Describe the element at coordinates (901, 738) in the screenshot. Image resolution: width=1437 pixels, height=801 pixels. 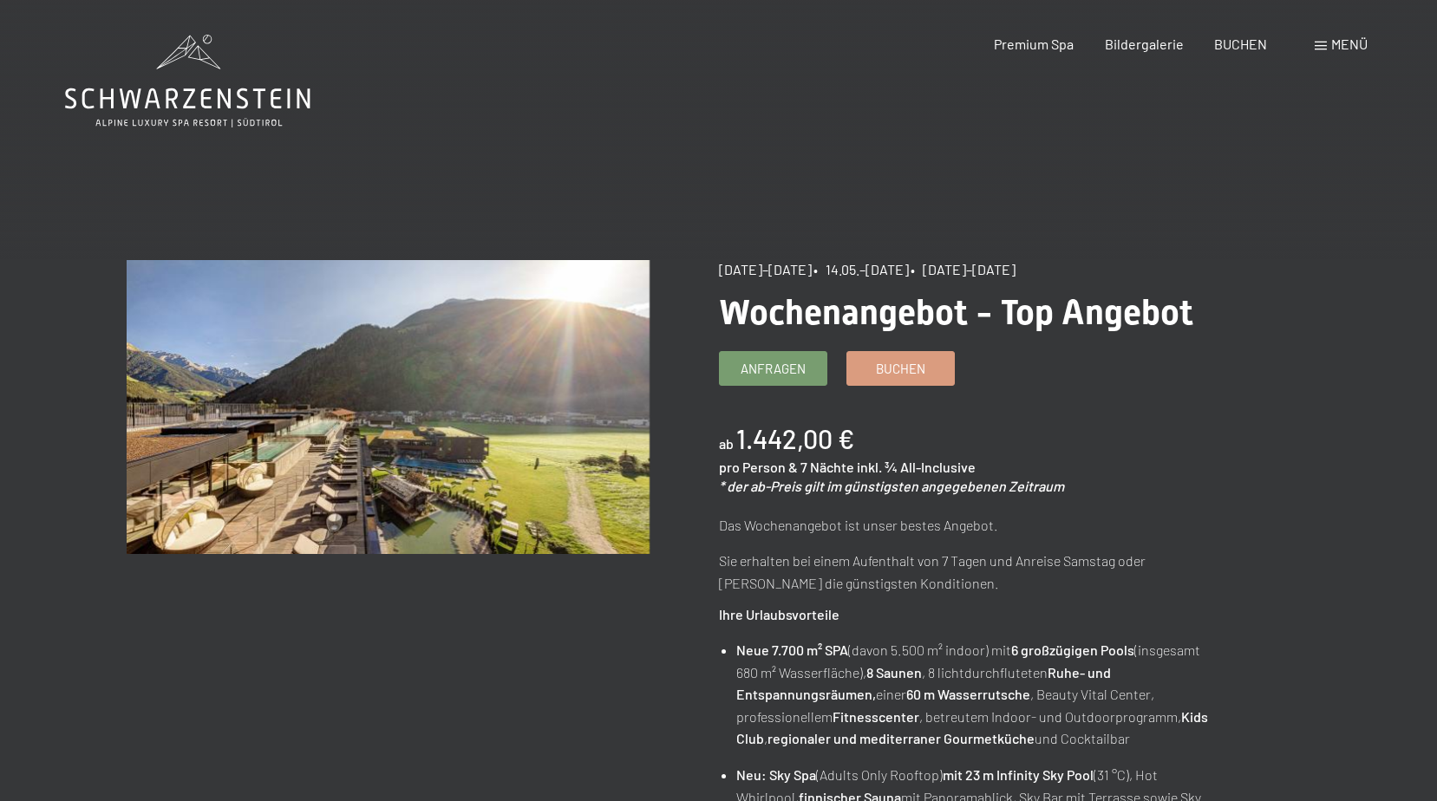
I see `strong: regionaler und mediterraner Gourmetküche` at that location.